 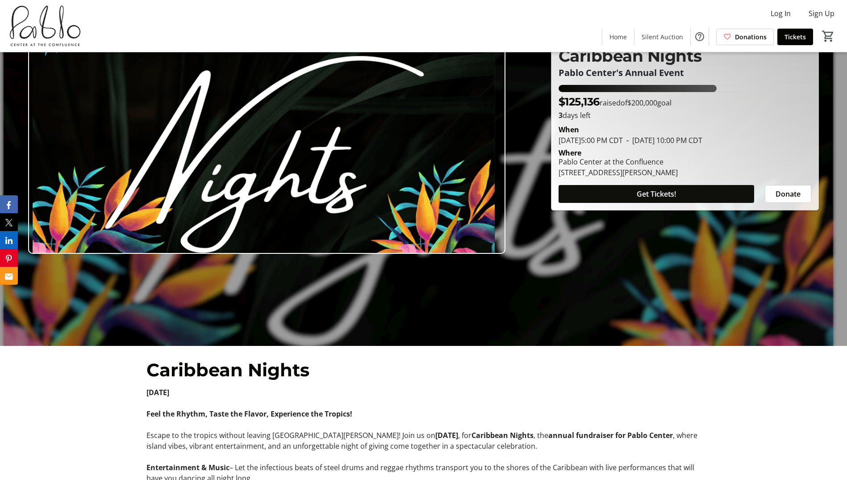 I want to click on div: 62.5682% of fundraising goal reached, so click(x=685, y=88).